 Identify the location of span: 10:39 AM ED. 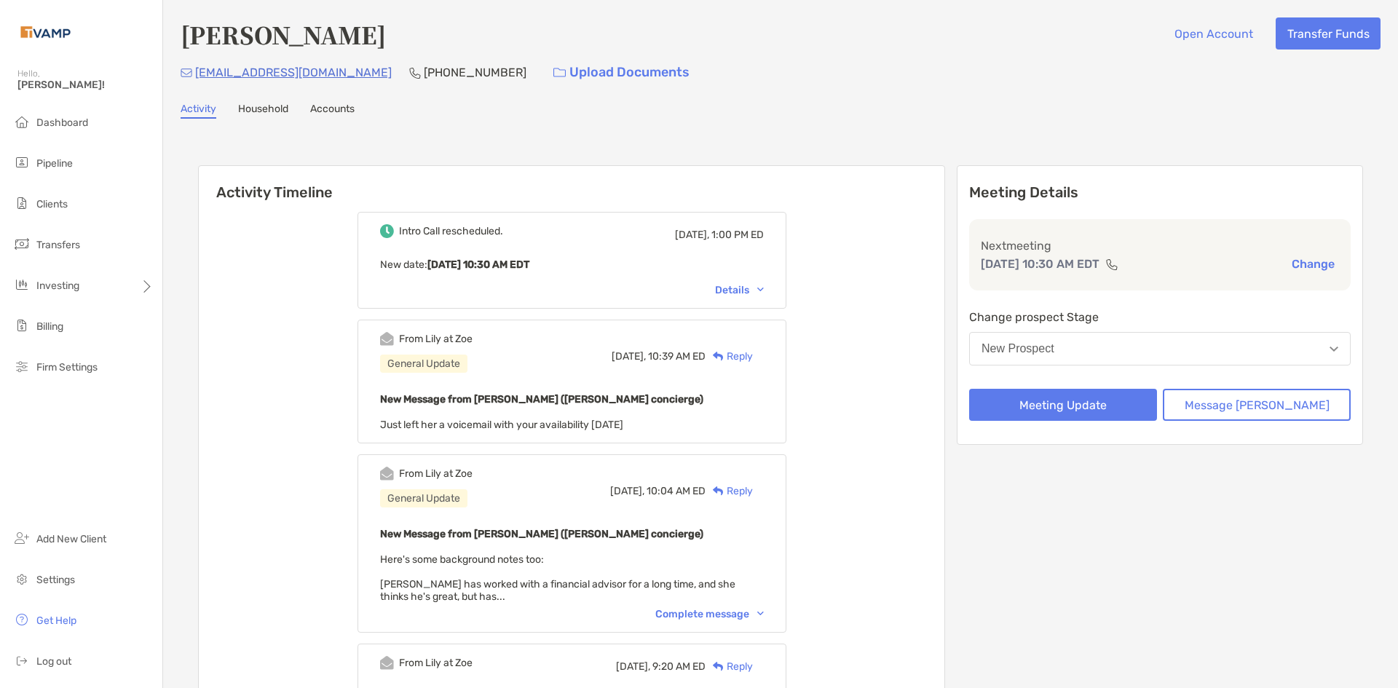
(677, 356).